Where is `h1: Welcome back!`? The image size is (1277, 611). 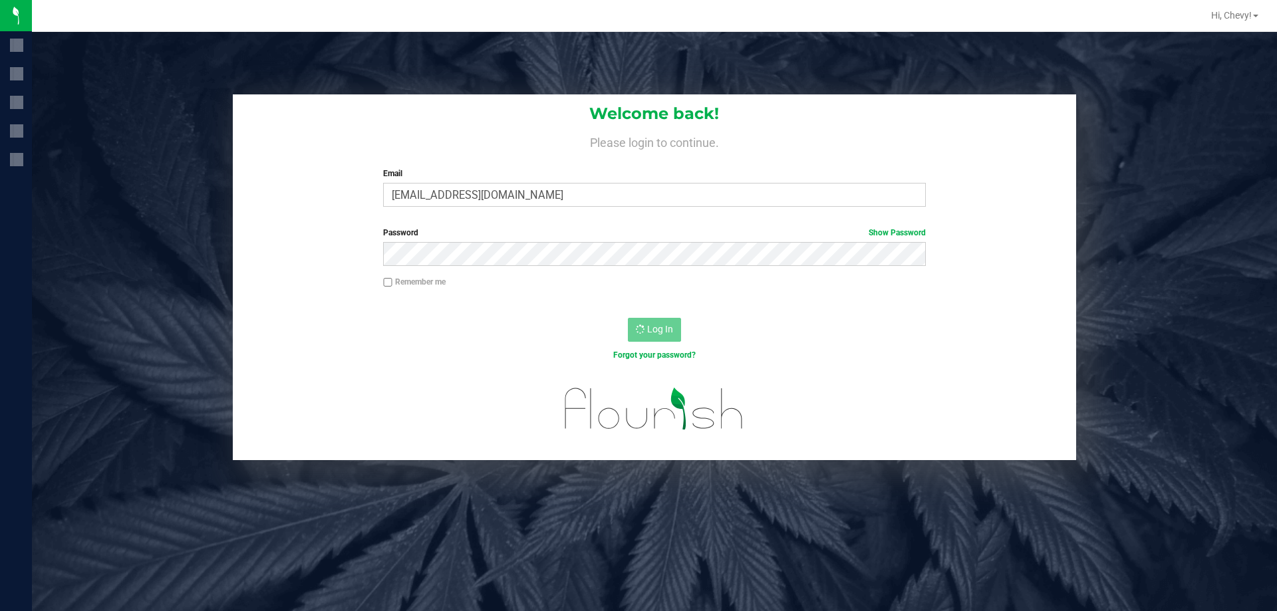 h1: Welcome back! is located at coordinates (654, 114).